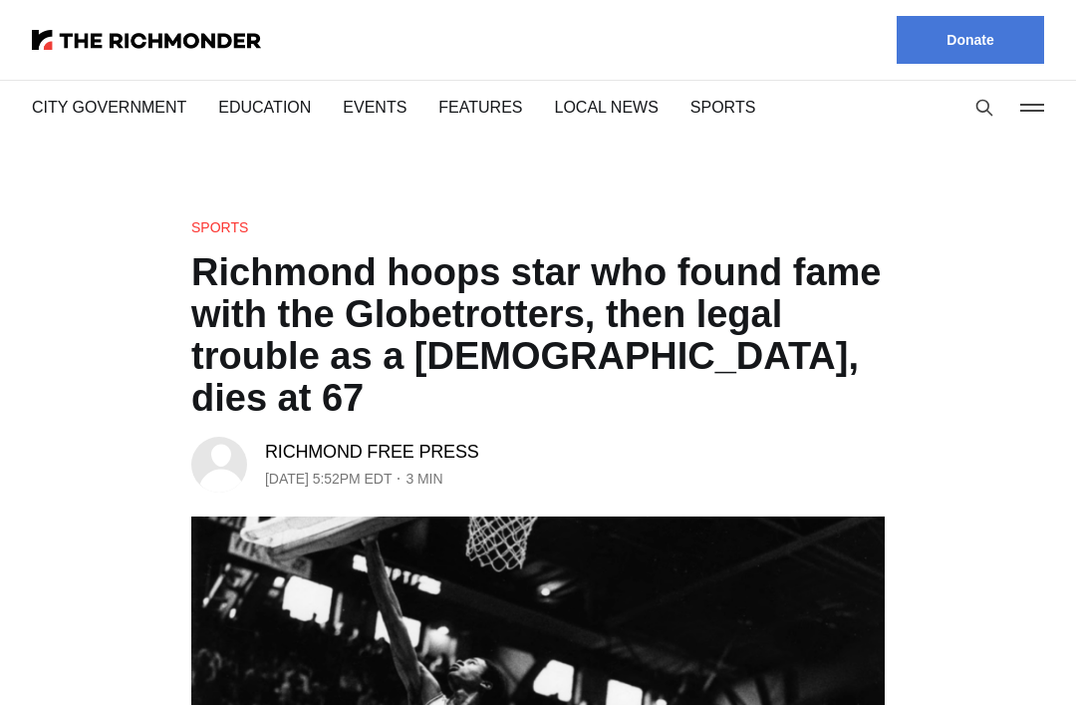  Describe the element at coordinates (971, 40) in the screenshot. I see `a: Donate` at that location.